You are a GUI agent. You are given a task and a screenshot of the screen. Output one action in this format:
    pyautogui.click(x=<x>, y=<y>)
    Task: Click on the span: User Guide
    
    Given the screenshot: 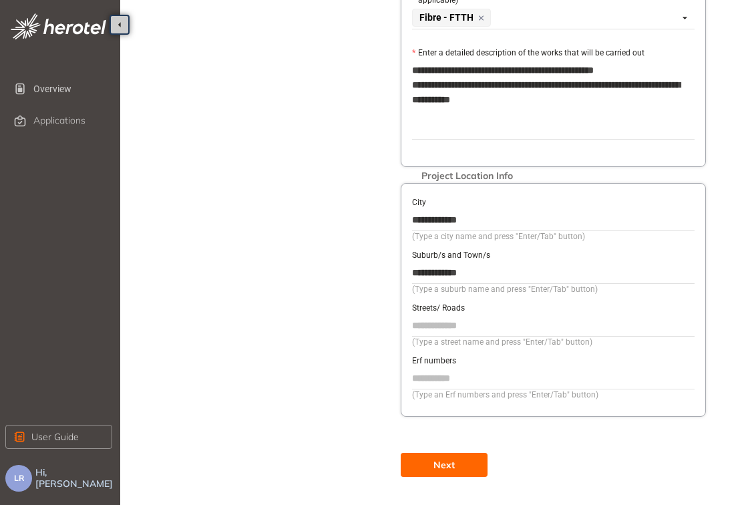 What is the action you would take?
    pyautogui.click(x=55, y=437)
    